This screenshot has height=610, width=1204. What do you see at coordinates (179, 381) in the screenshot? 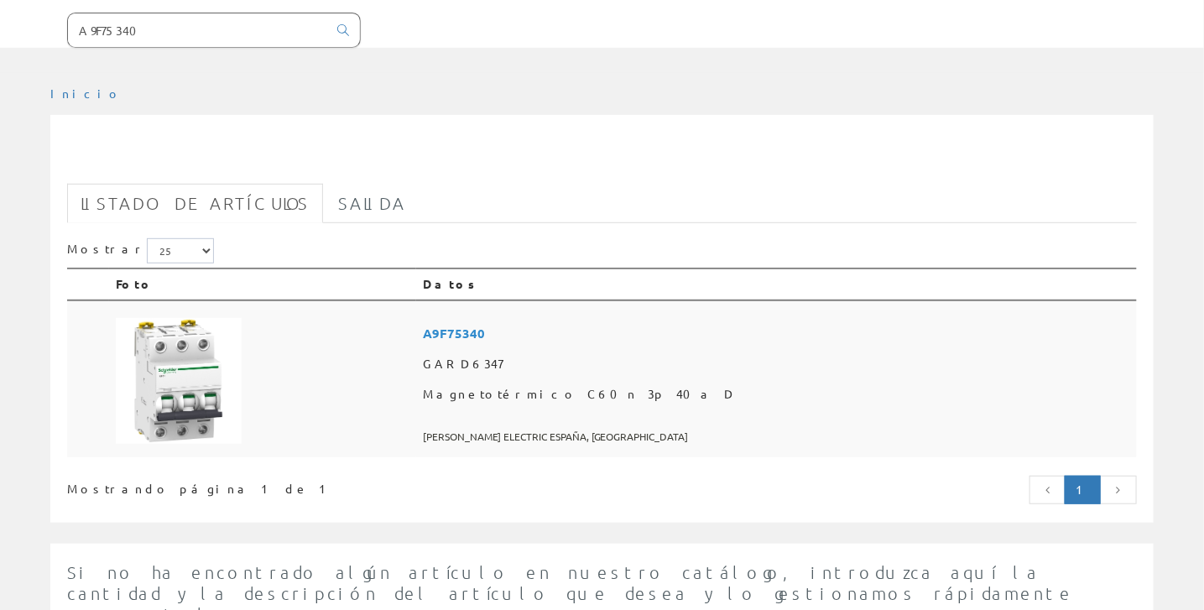
I see `img: Foto artículo Magnetotérmico C60n 3p 40a D (150x150)` at bounding box center [179, 381].